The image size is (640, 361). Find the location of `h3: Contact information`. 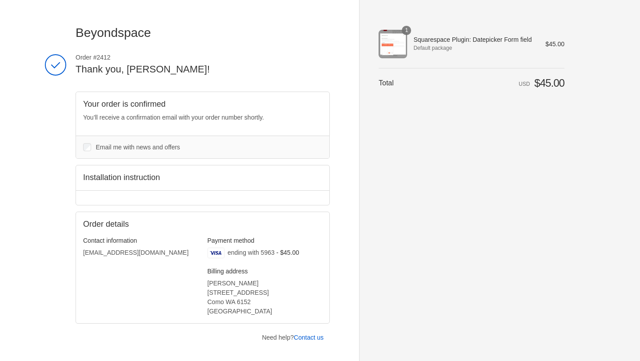

h3: Contact information is located at coordinates (140, 240).